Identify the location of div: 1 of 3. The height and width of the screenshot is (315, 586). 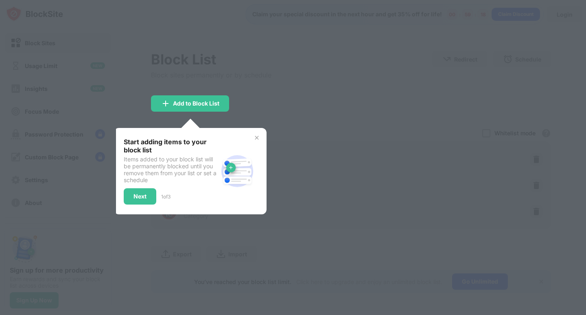
(166, 196).